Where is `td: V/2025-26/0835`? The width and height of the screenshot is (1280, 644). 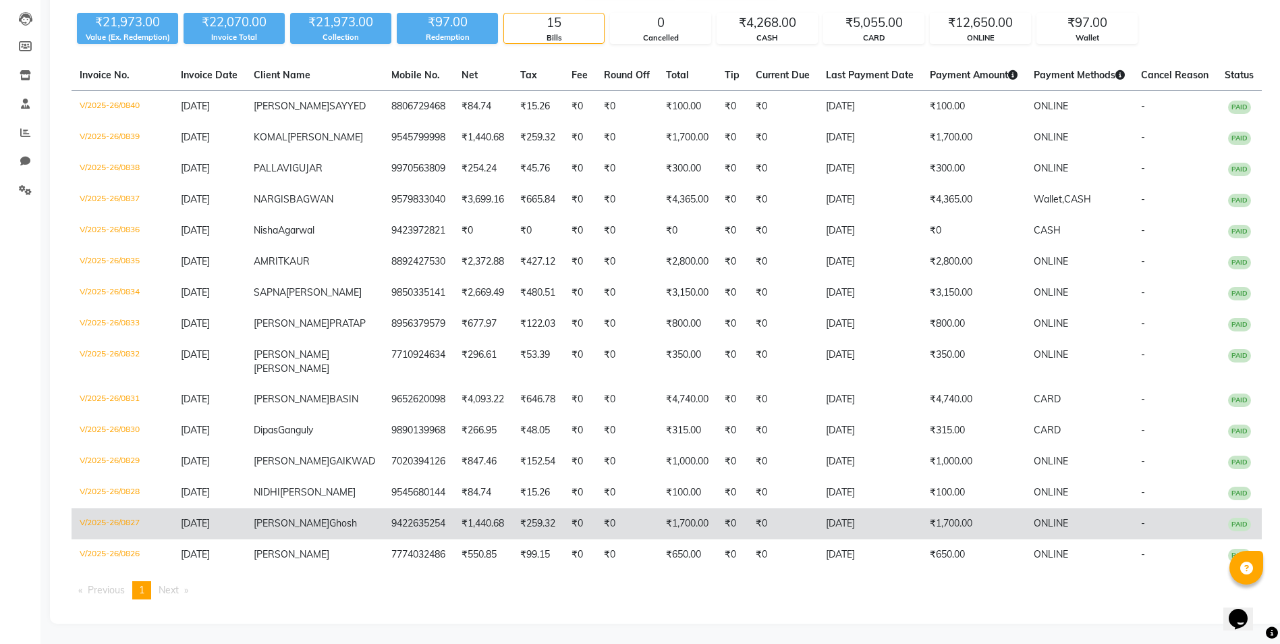
td: V/2025-26/0835 is located at coordinates (122, 262).